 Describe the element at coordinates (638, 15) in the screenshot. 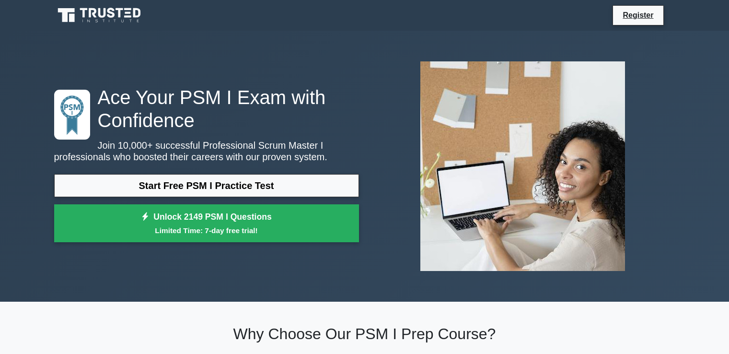

I see `a: Register` at that location.